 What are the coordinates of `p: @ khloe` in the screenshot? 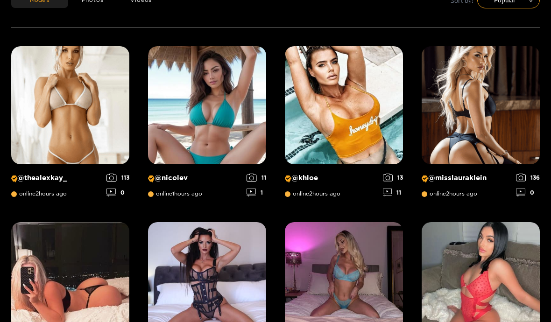 It's located at (332, 178).